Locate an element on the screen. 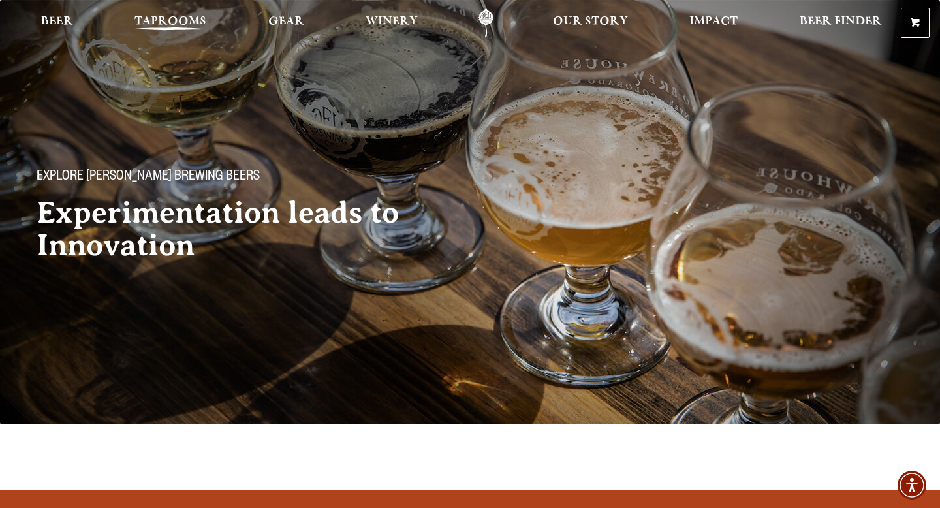 The height and width of the screenshot is (508, 940). a: Our Story is located at coordinates (590, 23).